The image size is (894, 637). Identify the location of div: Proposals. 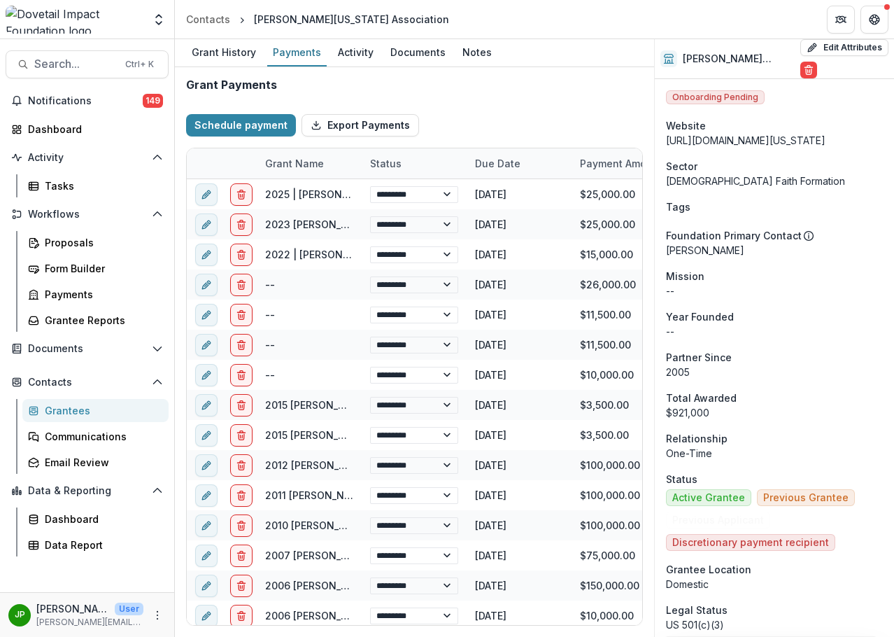
(101, 242).